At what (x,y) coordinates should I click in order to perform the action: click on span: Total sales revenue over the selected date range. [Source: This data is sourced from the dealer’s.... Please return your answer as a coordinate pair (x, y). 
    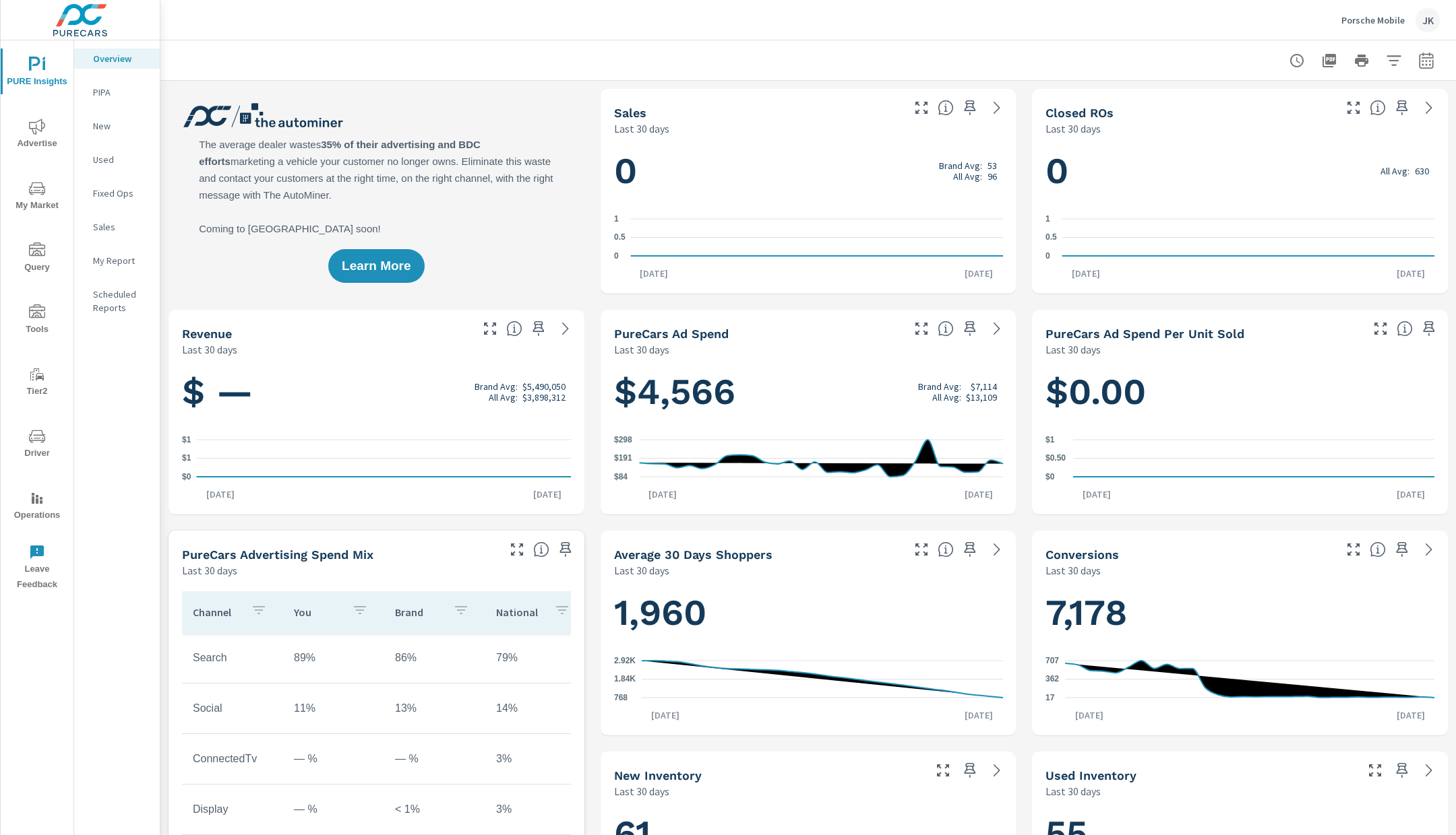
    Looking at the image, I should click on (514, 328).